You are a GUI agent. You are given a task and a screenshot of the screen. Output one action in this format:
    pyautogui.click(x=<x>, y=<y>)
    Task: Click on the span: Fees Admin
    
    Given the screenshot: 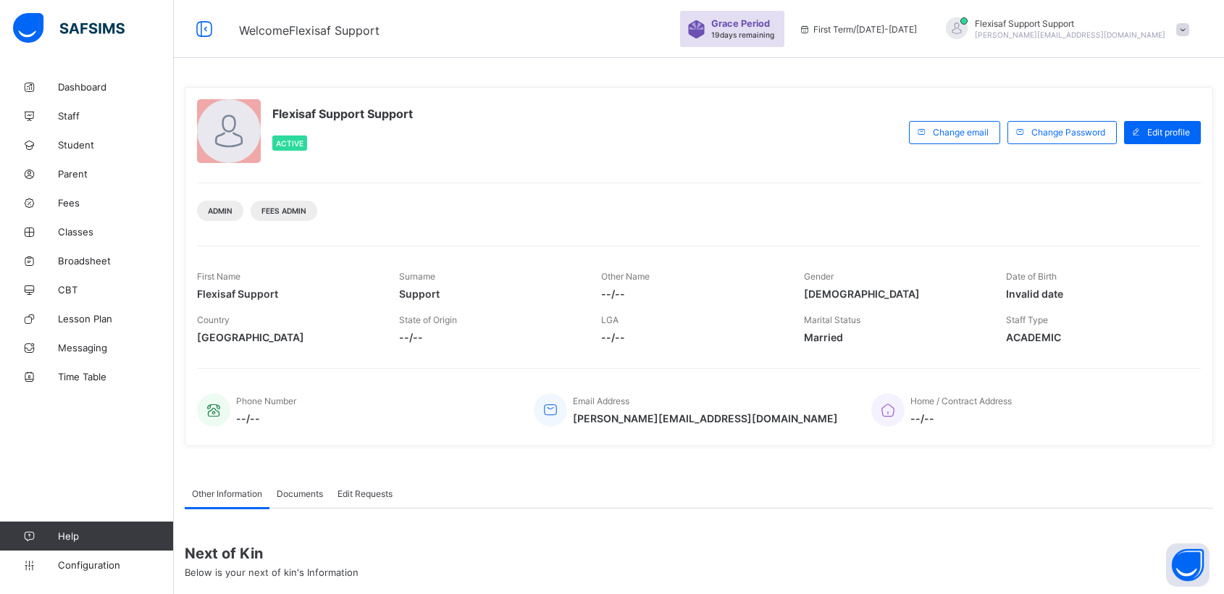 What is the action you would take?
    pyautogui.click(x=284, y=211)
    